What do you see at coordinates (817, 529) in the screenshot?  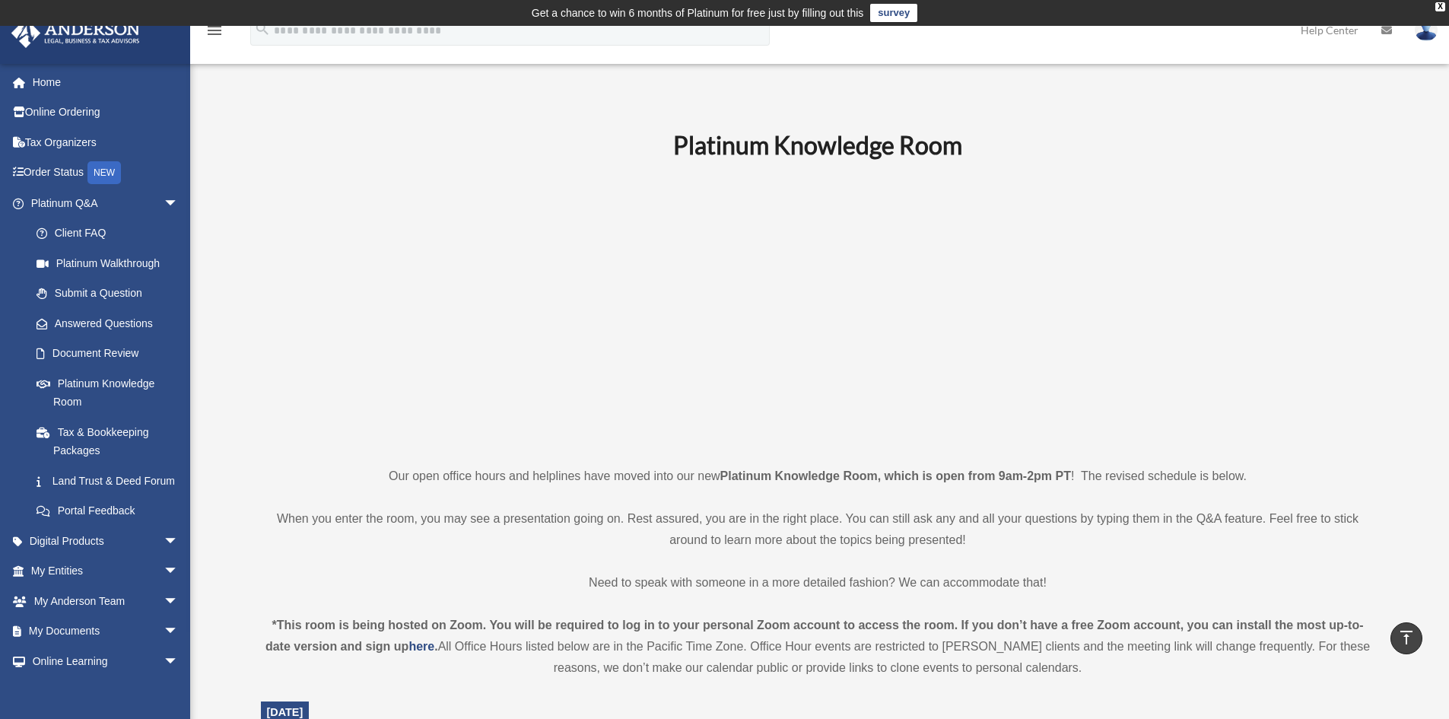 I see `p: When you enter the room, you may see a presentation going on. Rest assured, you are in the right ...` at bounding box center [817, 529].